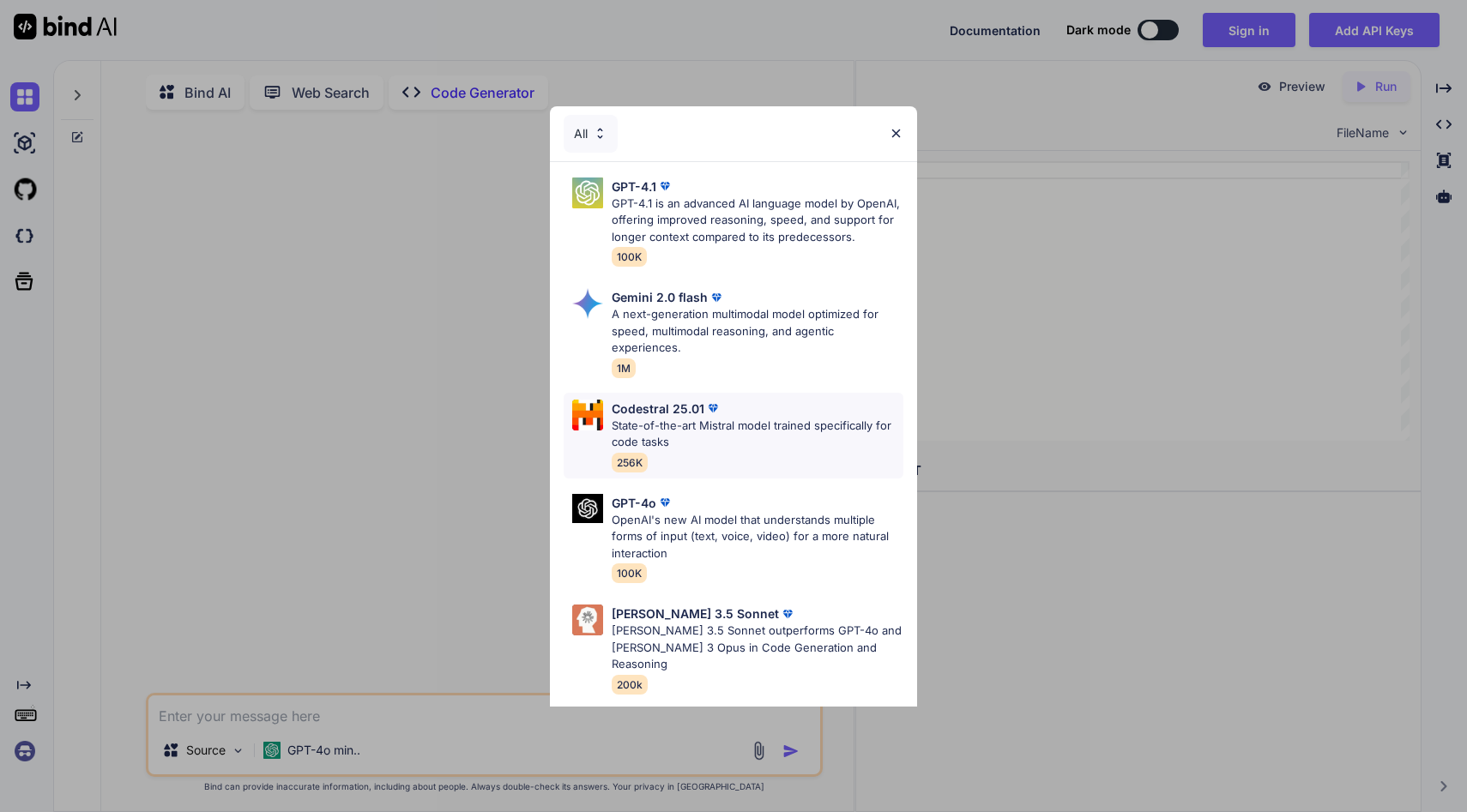 Image resolution: width=1467 pixels, height=812 pixels. What do you see at coordinates (624, 368) in the screenshot?
I see `span: 1M` at bounding box center [624, 368].